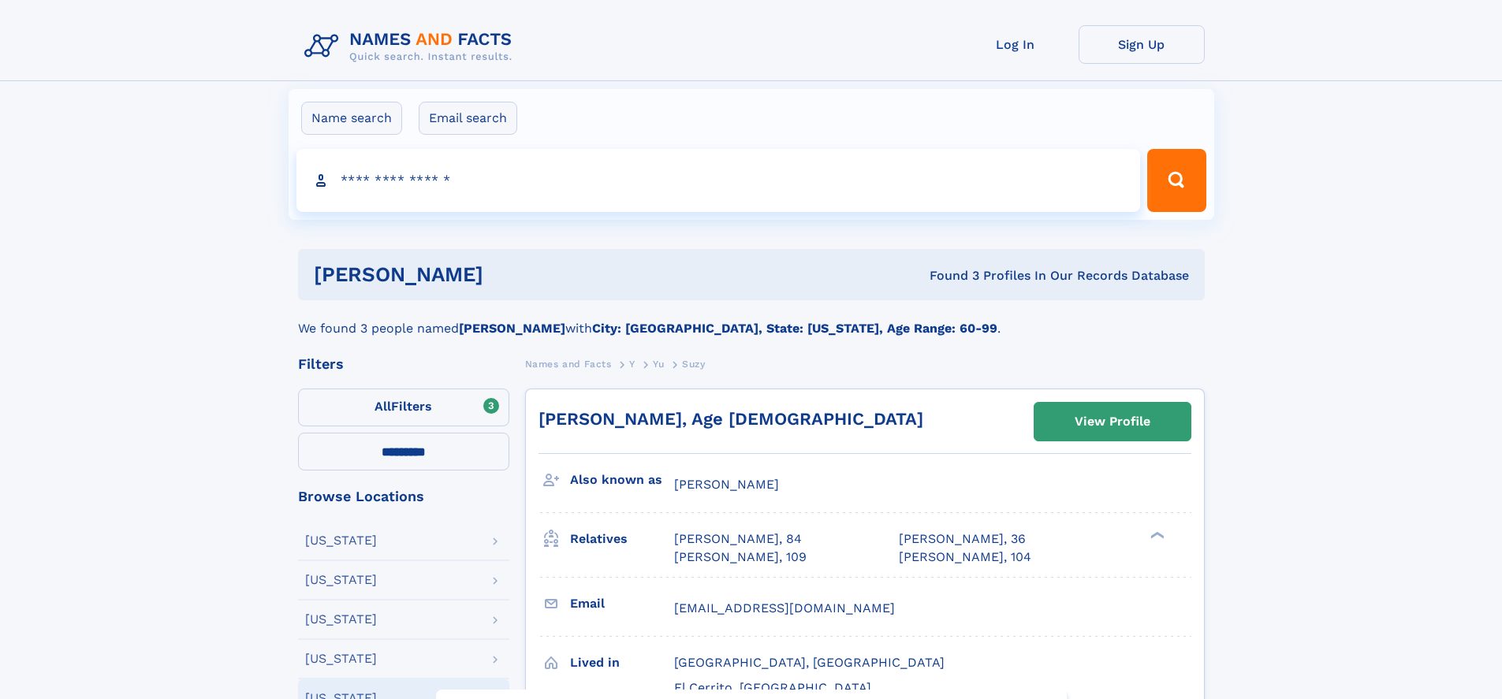 Image resolution: width=1502 pixels, height=699 pixels. Describe the element at coordinates (622, 663) in the screenshot. I see `h3: Lived in` at that location.